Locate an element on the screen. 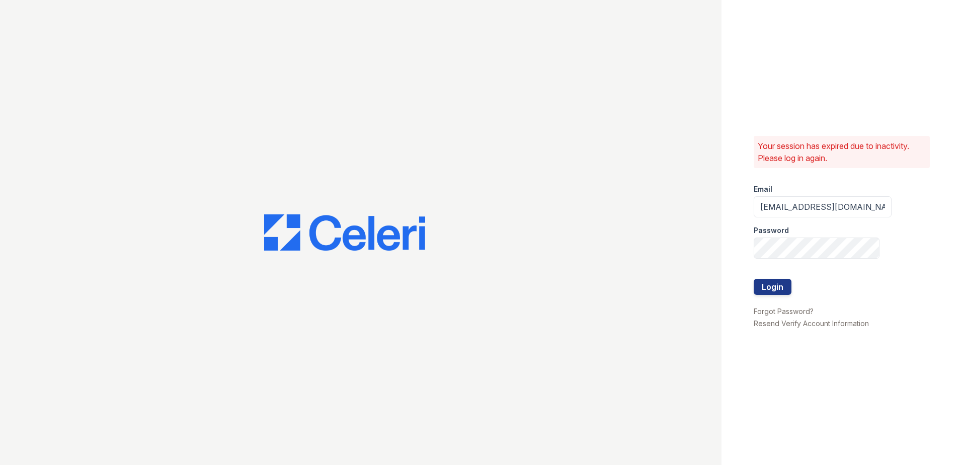 The image size is (962, 465). button: Login is located at coordinates (772, 287).